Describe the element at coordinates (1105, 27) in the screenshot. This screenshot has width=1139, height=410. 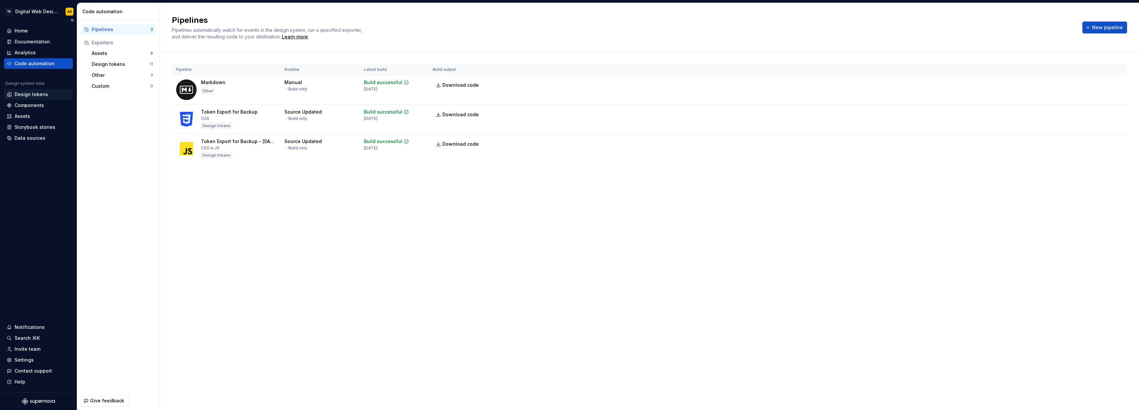
I see `button: New pipeline` at that location.